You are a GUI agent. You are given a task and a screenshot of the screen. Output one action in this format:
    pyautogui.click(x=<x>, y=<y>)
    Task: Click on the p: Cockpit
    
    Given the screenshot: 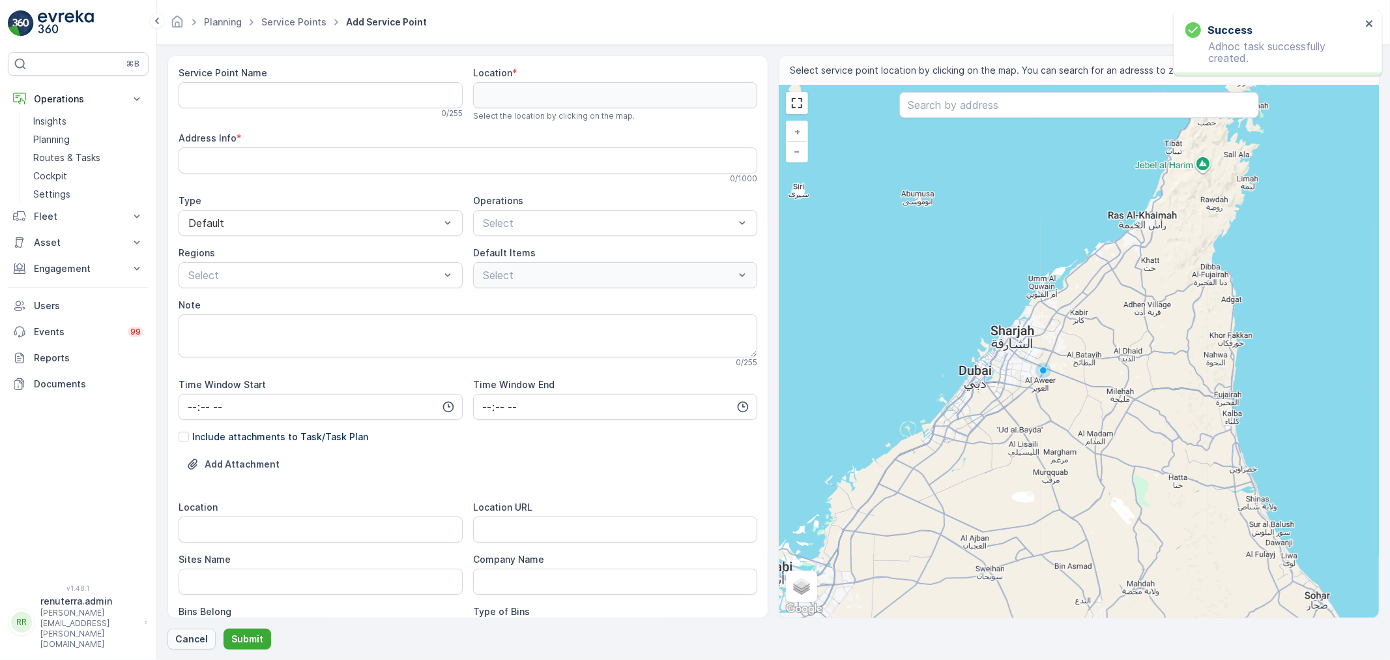 What is the action you would take?
    pyautogui.click(x=50, y=176)
    